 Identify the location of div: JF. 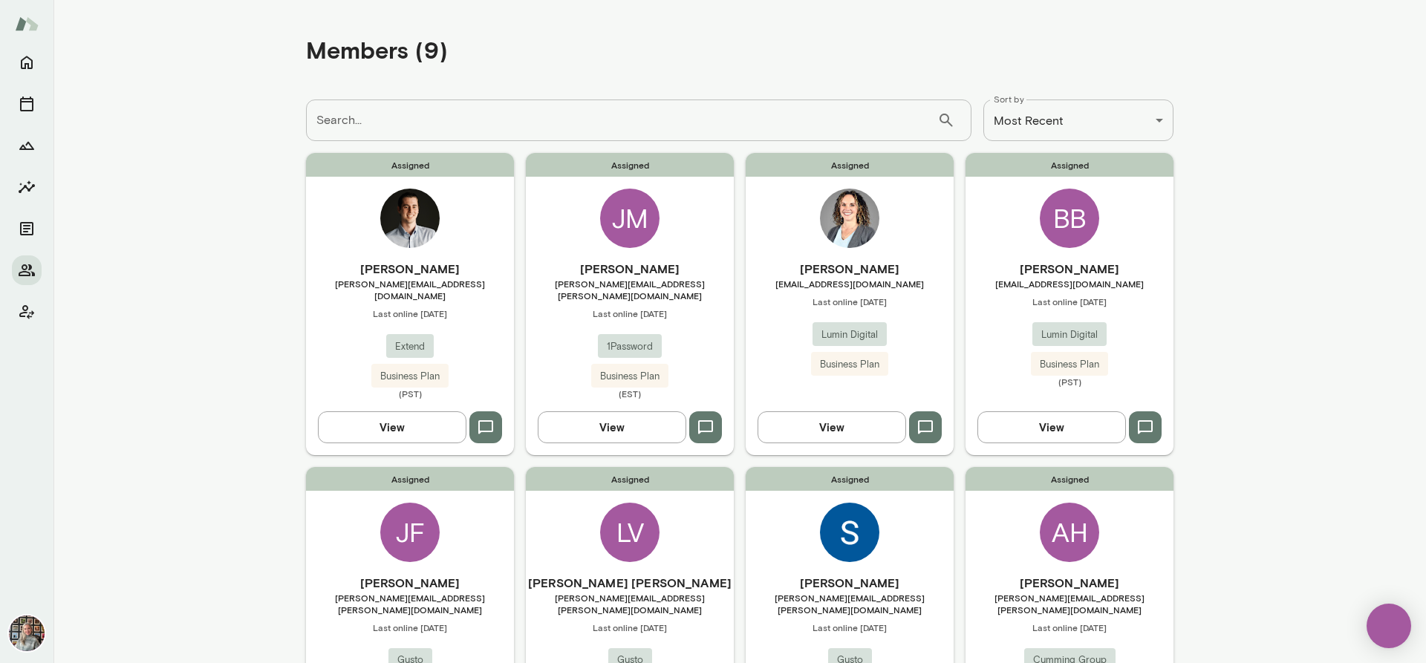
(410, 533).